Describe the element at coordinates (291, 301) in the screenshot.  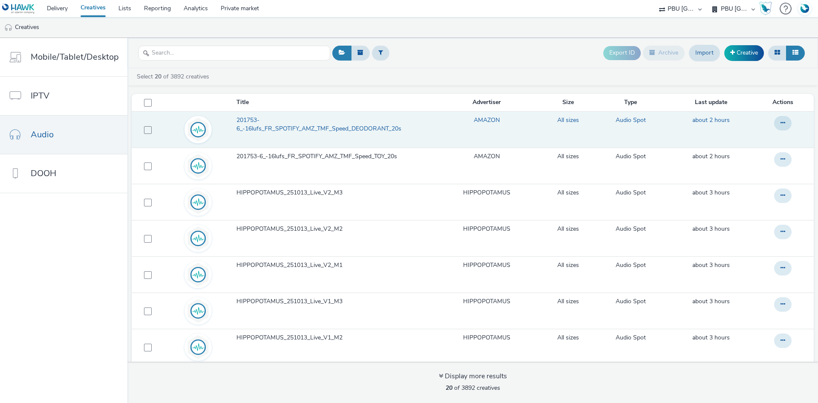
I see `span: HIPPOPOTAMUS_251013_Live_V1_M3` at that location.